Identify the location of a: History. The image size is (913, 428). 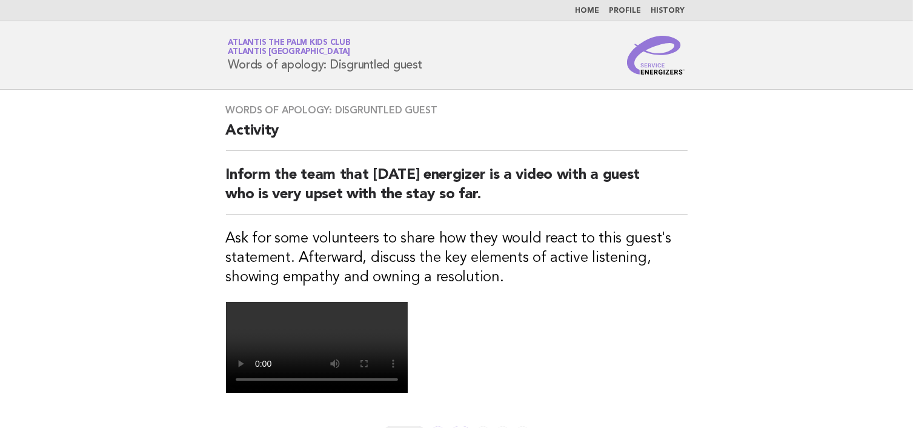
(668, 11).